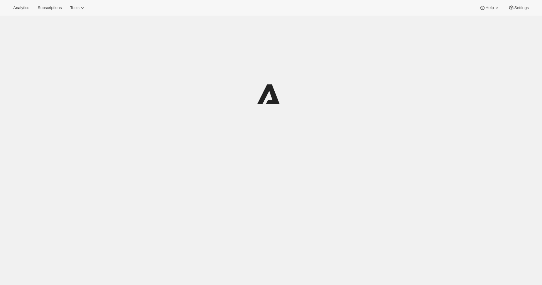  What do you see at coordinates (21, 8) in the screenshot?
I see `button: Analytics` at bounding box center [21, 8].